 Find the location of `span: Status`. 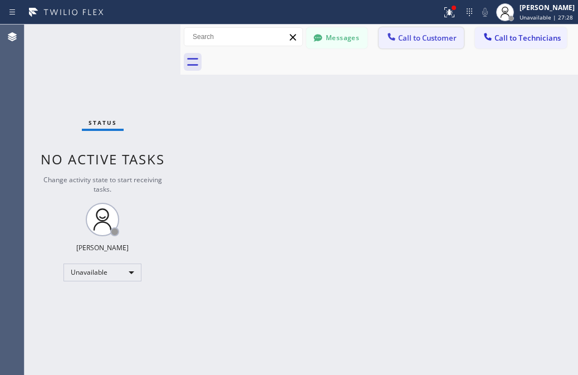

span: Status is located at coordinates (102, 122).